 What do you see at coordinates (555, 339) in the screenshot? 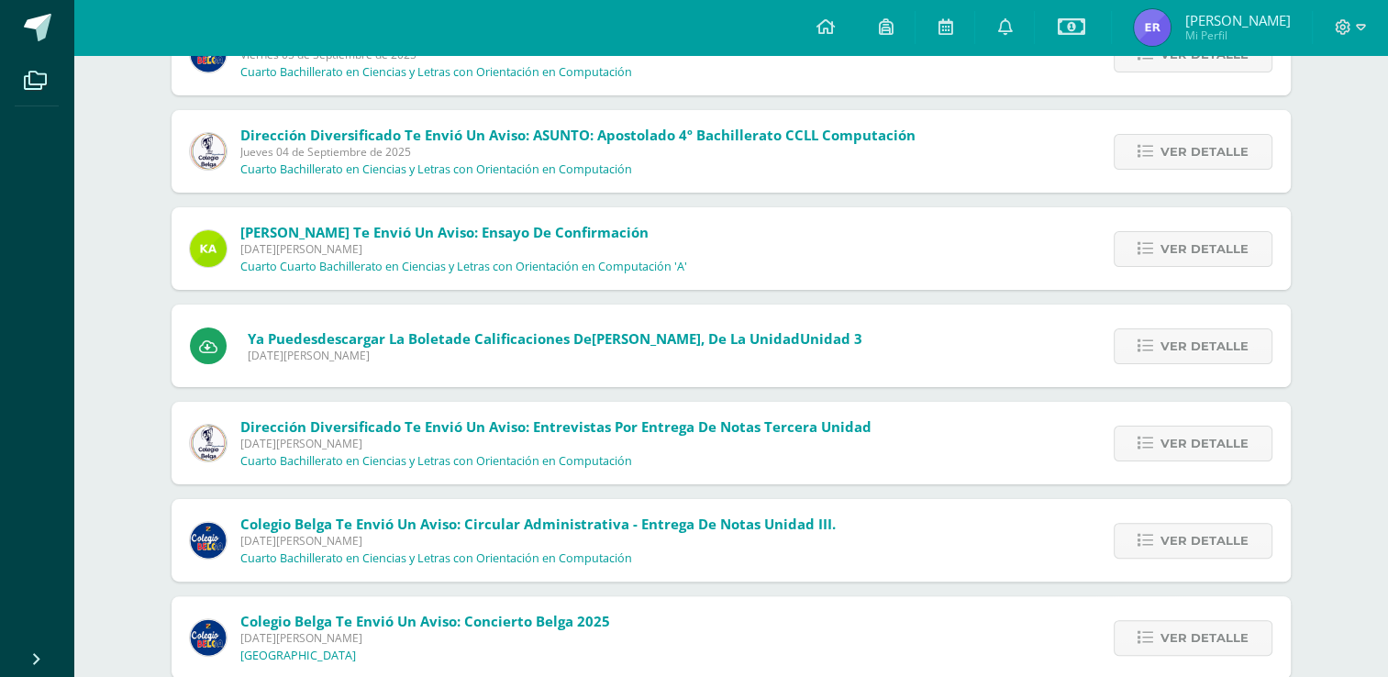
I see `span: Ya puedes de calificaciones de , de la unidad` at bounding box center [555, 339].